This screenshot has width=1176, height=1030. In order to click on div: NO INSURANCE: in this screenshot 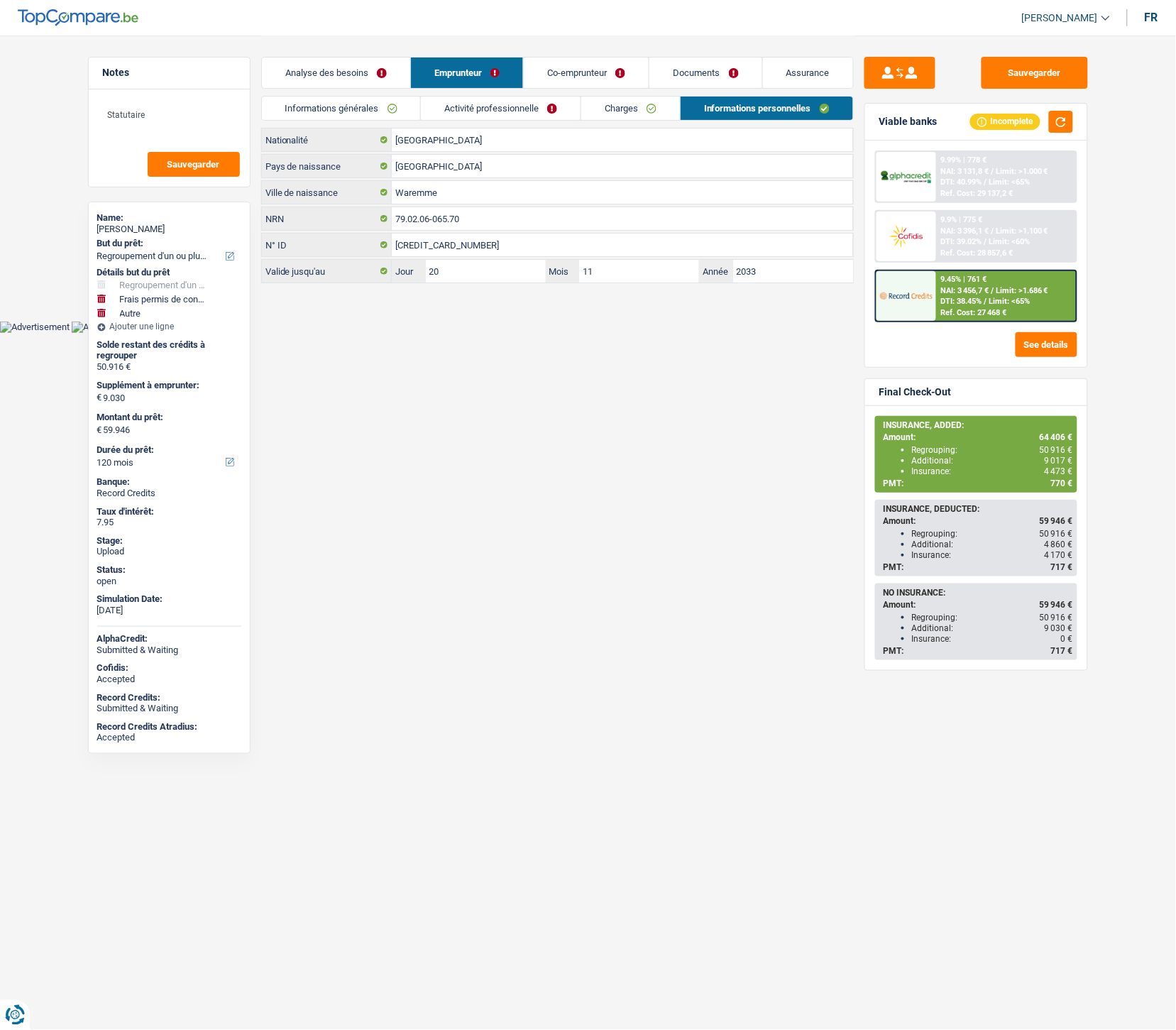, I will do `click(978, 592)`.